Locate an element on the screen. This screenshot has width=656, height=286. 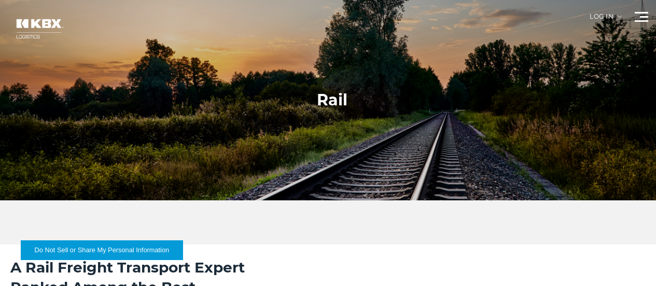
div: Log in is located at coordinates (606, 20).